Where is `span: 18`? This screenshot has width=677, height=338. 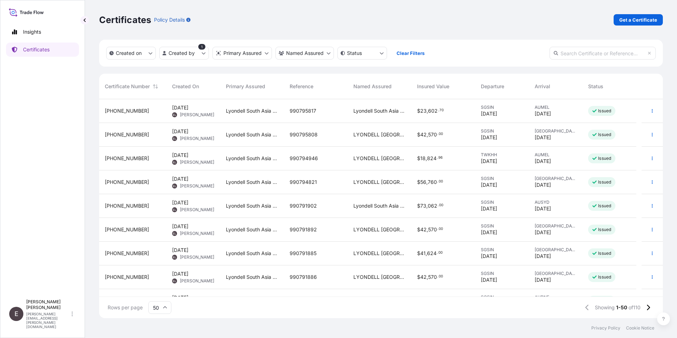
span: 18 is located at coordinates (423, 158).